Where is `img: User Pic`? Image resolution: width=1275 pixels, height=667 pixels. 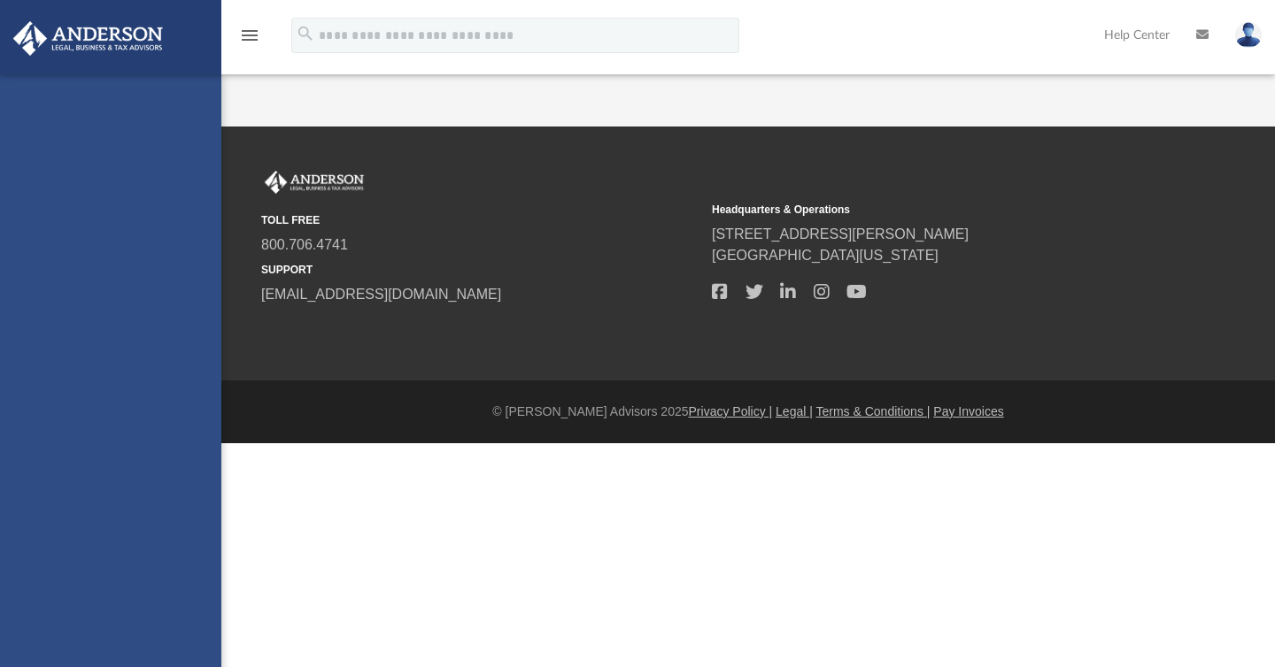
img: User Pic is located at coordinates (1248, 35).